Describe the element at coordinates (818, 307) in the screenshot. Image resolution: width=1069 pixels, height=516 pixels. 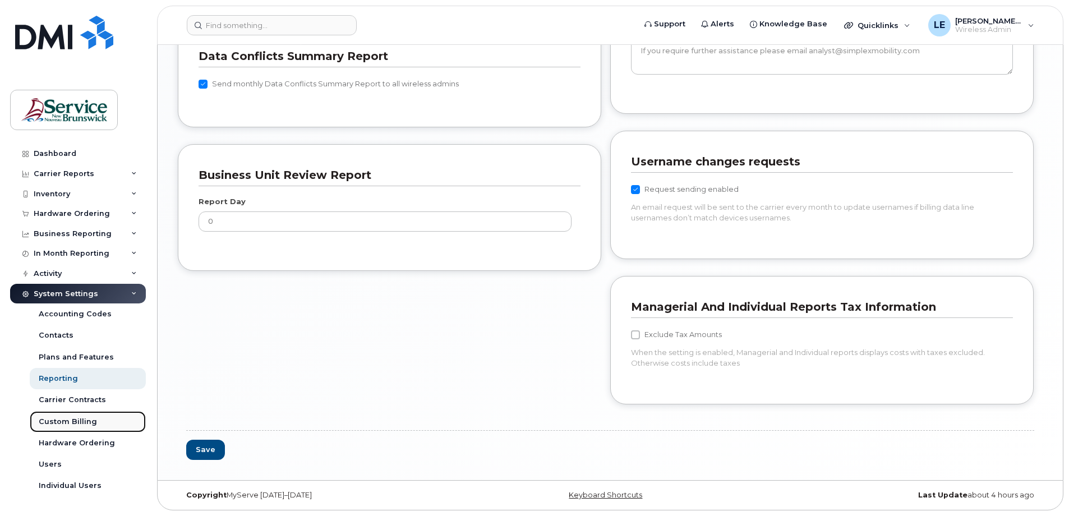
I see `h3: Managerial And Individual Reports Tax Information` at that location.